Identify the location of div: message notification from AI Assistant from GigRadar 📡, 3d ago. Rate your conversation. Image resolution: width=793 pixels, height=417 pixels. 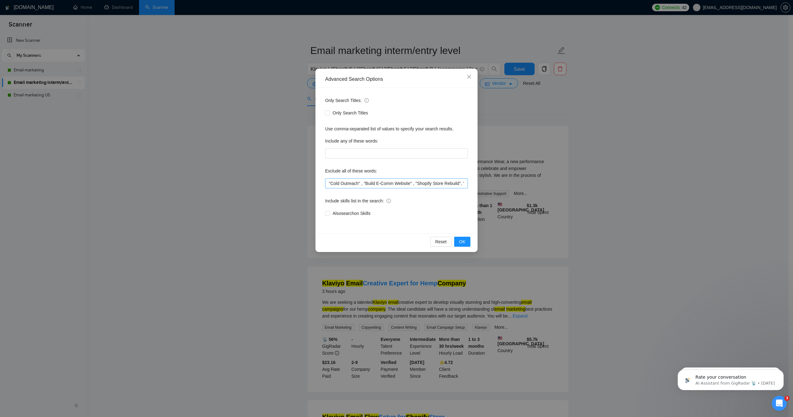
(62, 23).